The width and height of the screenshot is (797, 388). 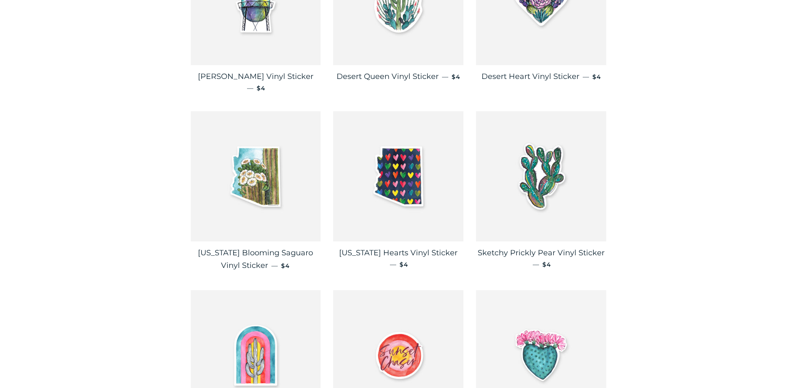 I want to click on a: Arizona Hearts Vinyl Sticker, so click(x=398, y=176).